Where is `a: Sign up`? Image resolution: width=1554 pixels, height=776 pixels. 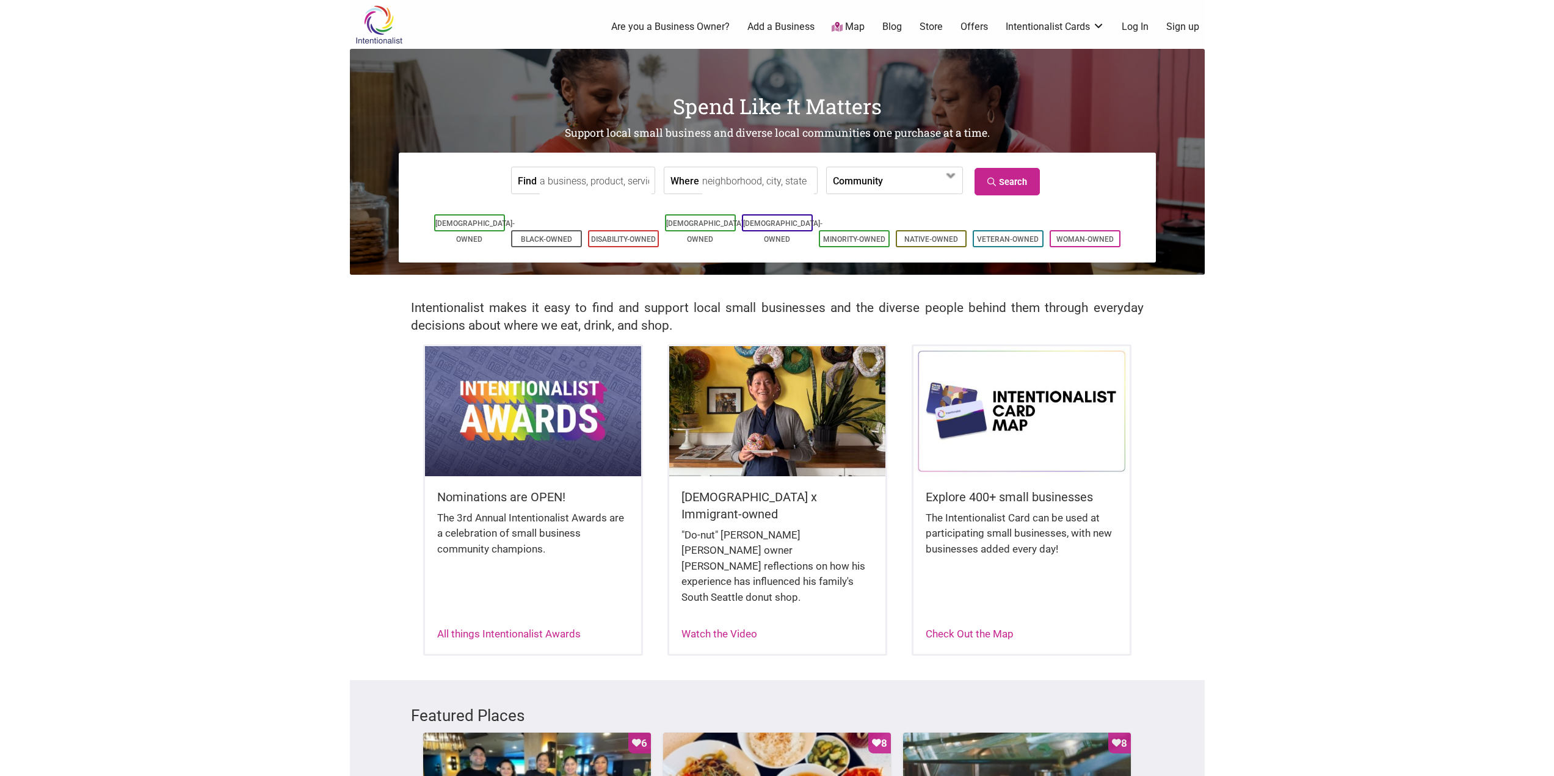 a: Sign up is located at coordinates (1183, 27).